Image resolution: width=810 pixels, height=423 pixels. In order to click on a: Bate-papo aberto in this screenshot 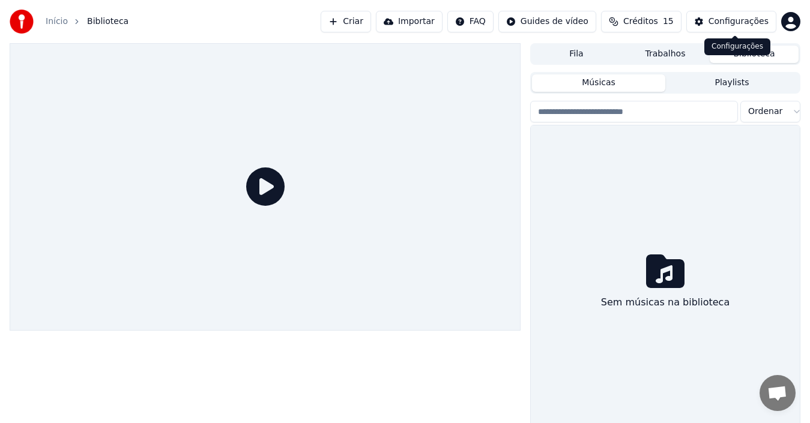, I will do `click(777, 393)`.